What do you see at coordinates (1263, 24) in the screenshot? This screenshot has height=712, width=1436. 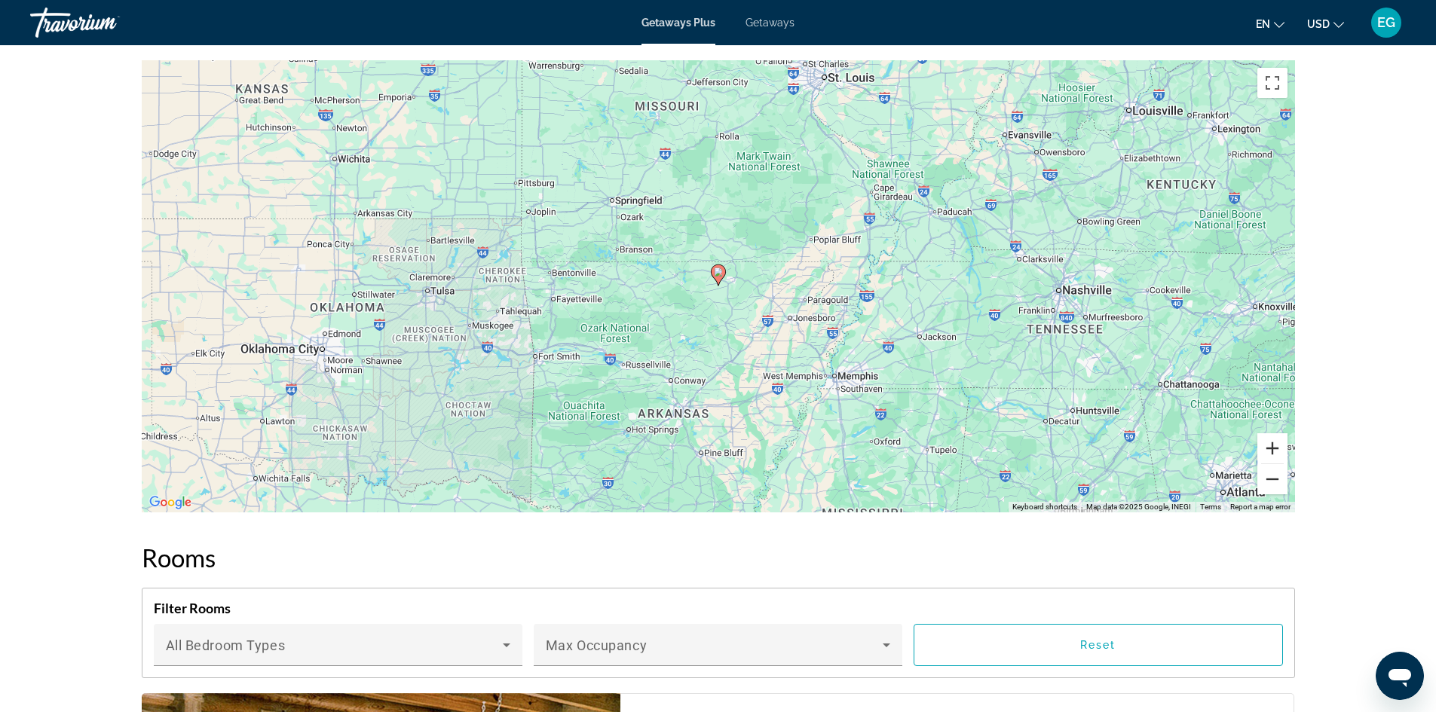 I see `span: en` at bounding box center [1263, 24].